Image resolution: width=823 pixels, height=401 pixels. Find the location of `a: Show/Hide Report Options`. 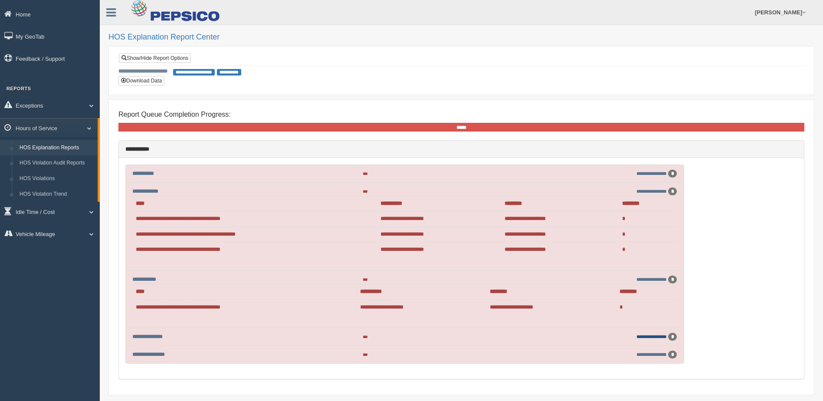

a: Show/Hide Report Options is located at coordinates (155, 58).